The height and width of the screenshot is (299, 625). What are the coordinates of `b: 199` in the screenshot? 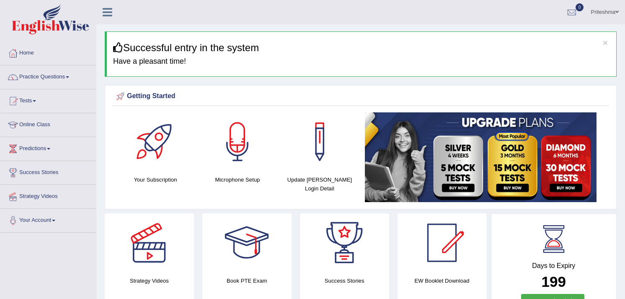 It's located at (554, 281).